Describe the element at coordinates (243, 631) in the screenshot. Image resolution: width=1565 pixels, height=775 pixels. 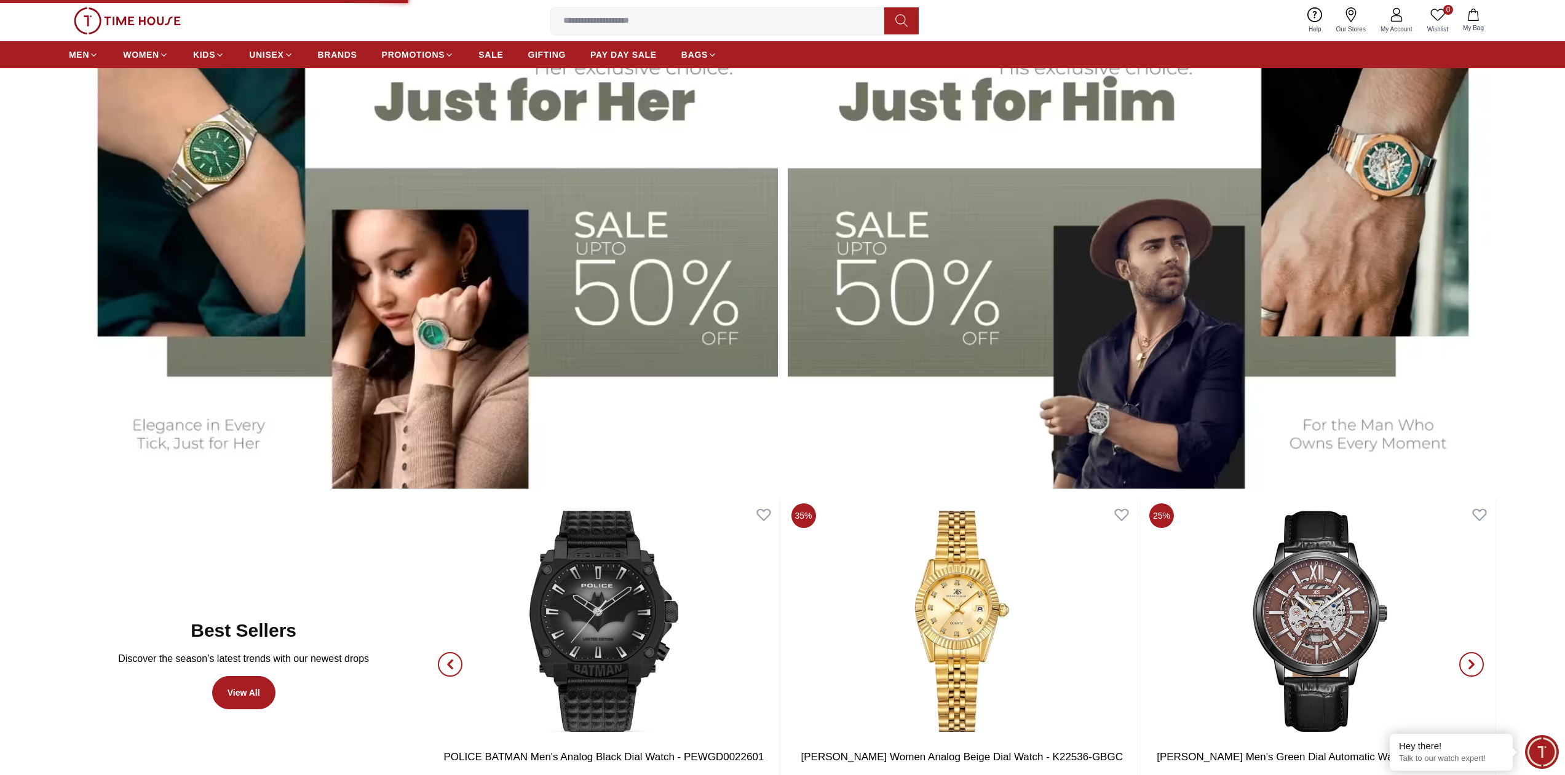
I see `h2: Best Sellers` at that location.